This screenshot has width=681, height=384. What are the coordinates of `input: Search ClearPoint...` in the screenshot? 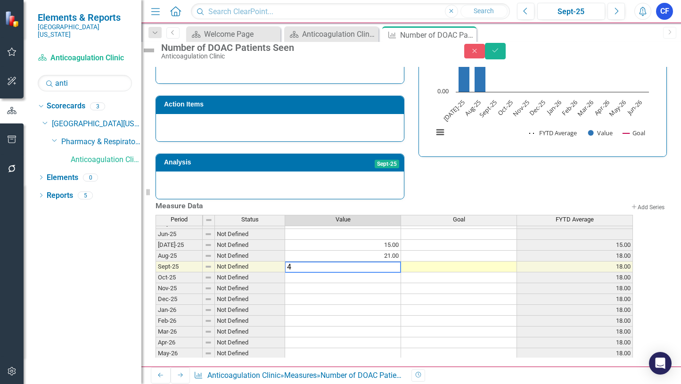 It's located at (350, 11).